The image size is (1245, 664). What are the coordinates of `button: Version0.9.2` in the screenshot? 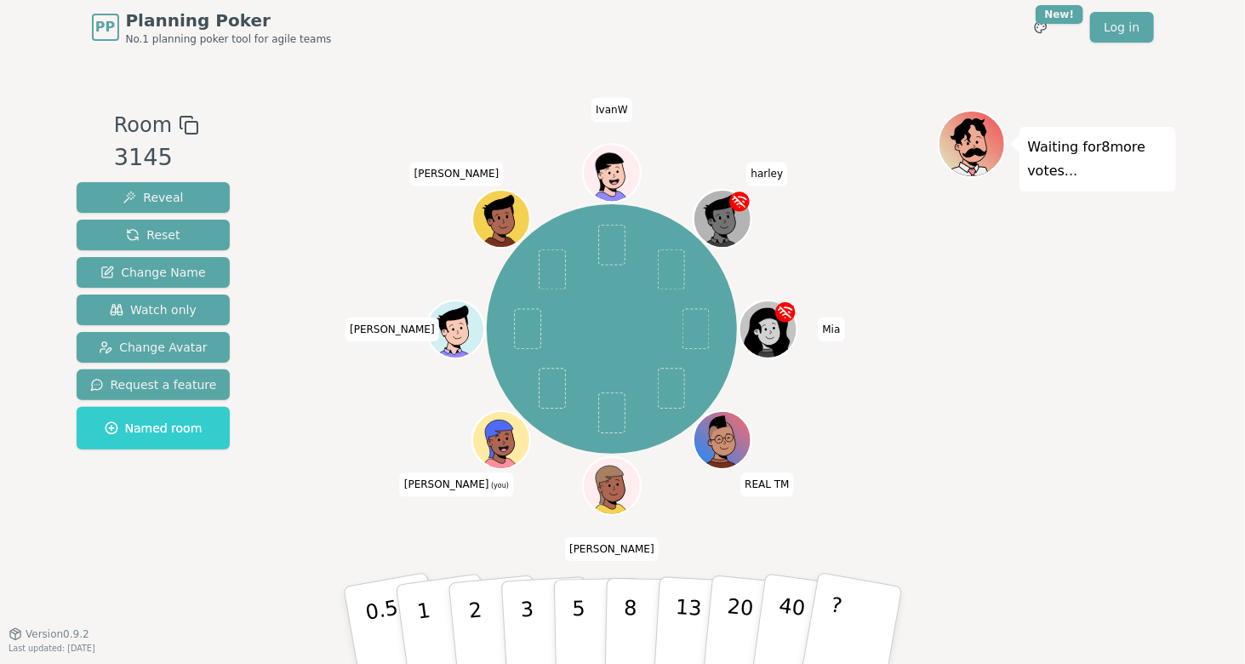 It's located at (49, 634).